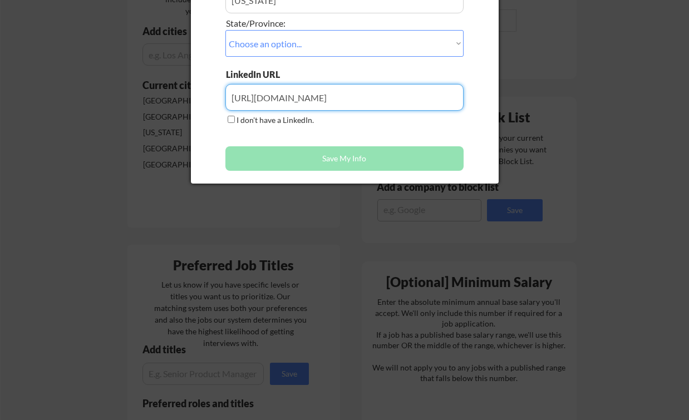  Describe the element at coordinates (313, 23) in the screenshot. I see `div: State/Province:` at that location.